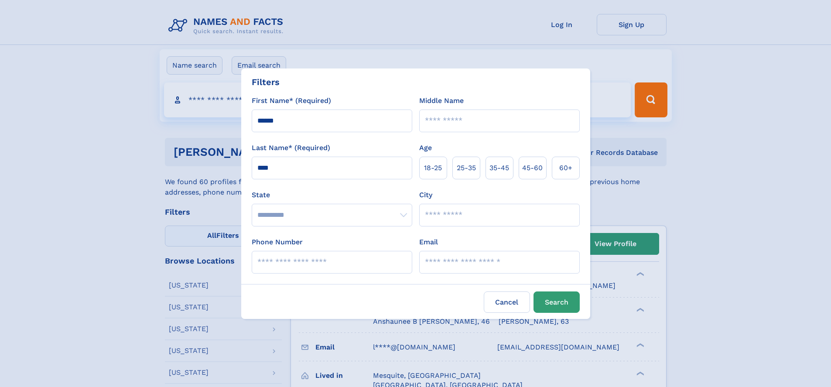 This screenshot has width=831, height=387. What do you see at coordinates (425, 148) in the screenshot?
I see `label: Age` at bounding box center [425, 148].